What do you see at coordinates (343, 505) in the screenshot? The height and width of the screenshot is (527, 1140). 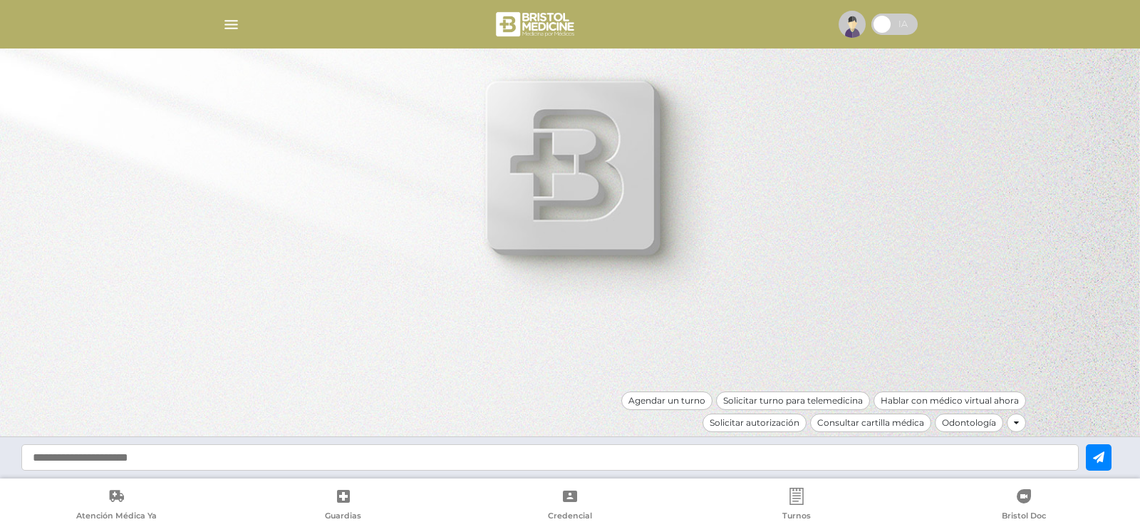 I see `a: Guardias` at bounding box center [343, 505].